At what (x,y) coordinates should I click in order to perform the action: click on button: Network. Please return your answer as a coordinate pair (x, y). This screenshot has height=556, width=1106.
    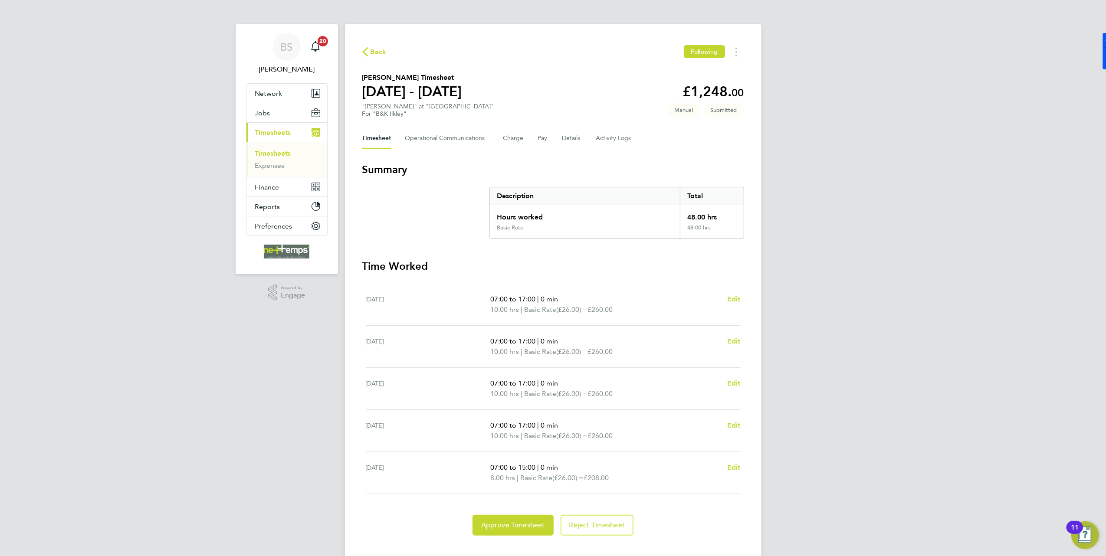
    Looking at the image, I should click on (287, 93).